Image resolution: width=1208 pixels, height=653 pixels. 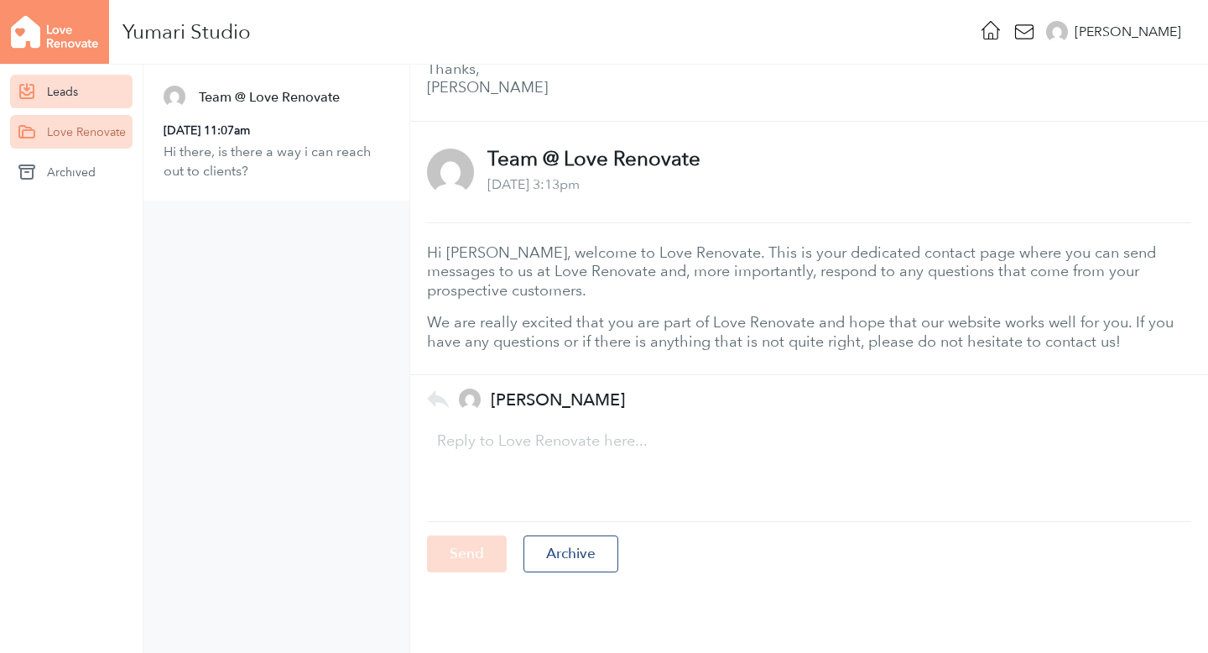 What do you see at coordinates (809, 331) in the screenshot?
I see `p: We are really excited that you are part of Love Renovate and hope that our website works well for...` at bounding box center [809, 331].